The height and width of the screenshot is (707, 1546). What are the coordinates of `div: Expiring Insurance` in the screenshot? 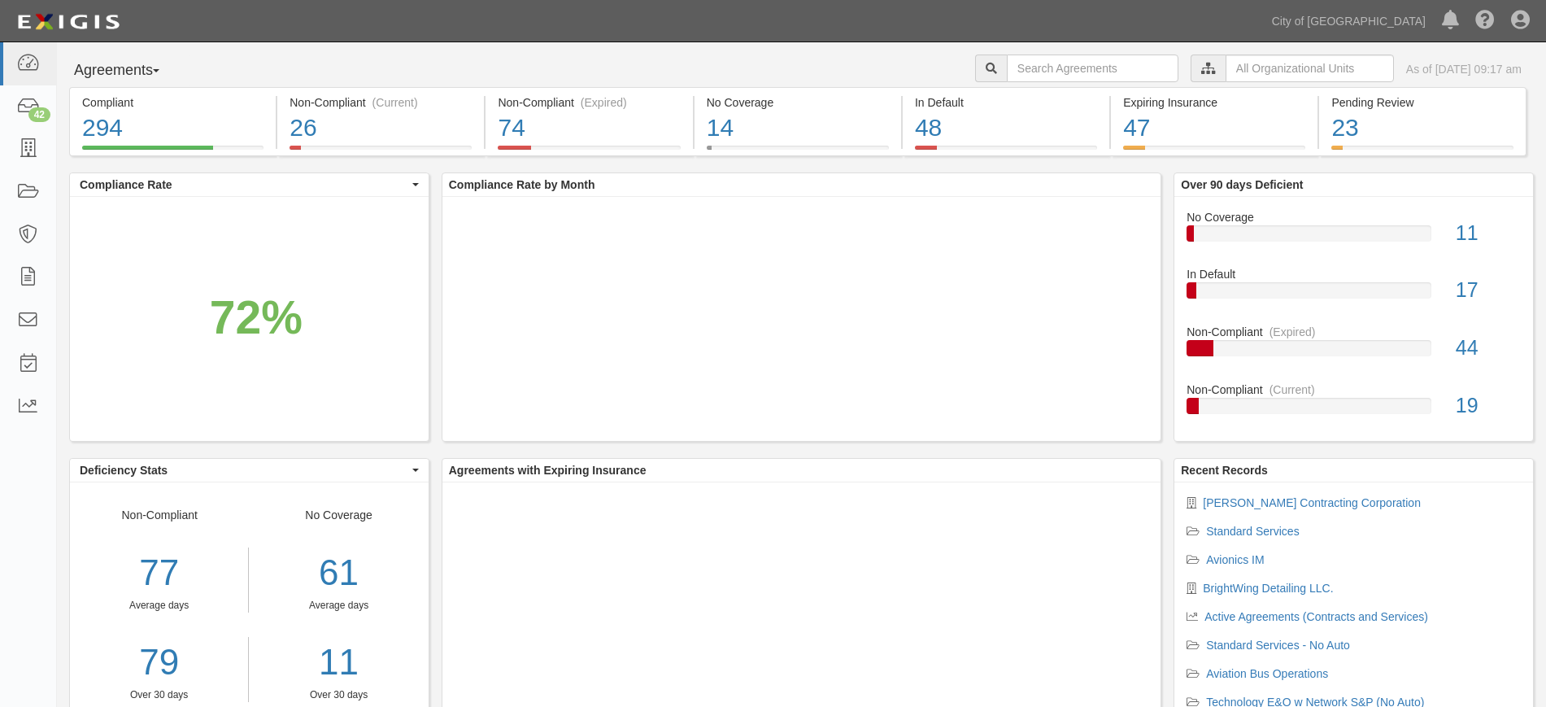 It's located at (1214, 102).